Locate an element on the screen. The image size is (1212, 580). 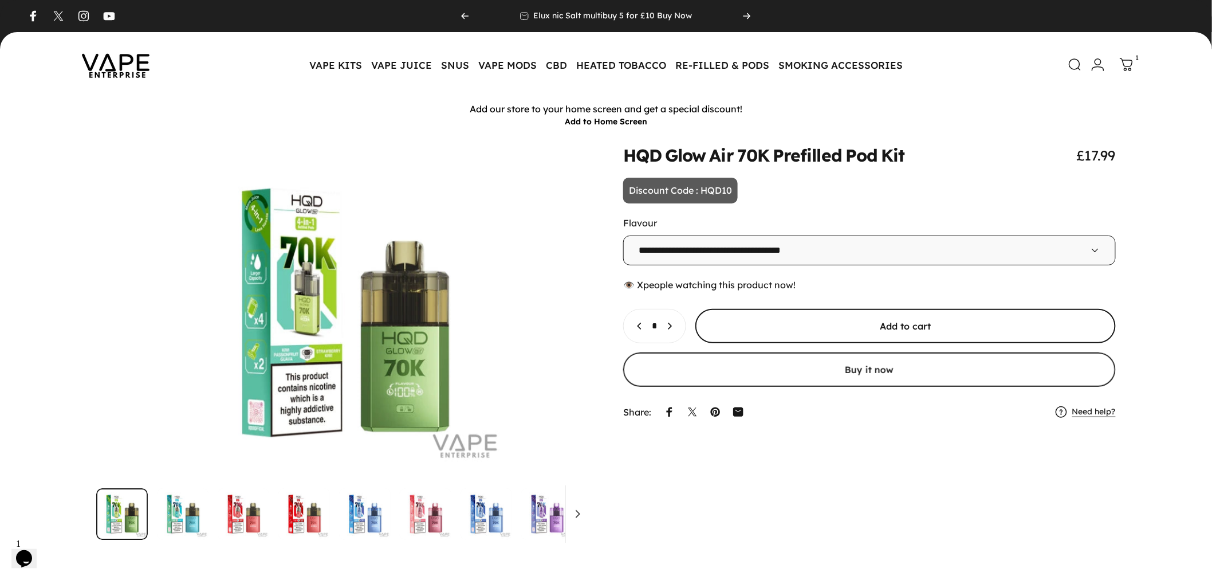
animate-element: Kit is located at coordinates (893, 155).